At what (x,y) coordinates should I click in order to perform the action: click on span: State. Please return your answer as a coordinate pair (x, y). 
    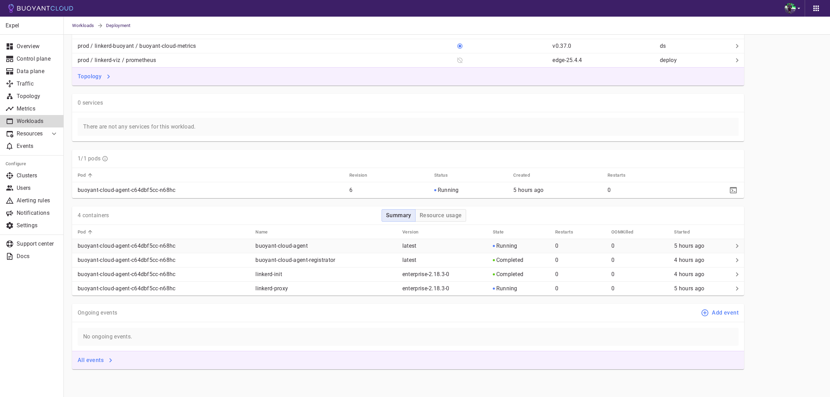
    Looking at the image, I should click on (503, 232).